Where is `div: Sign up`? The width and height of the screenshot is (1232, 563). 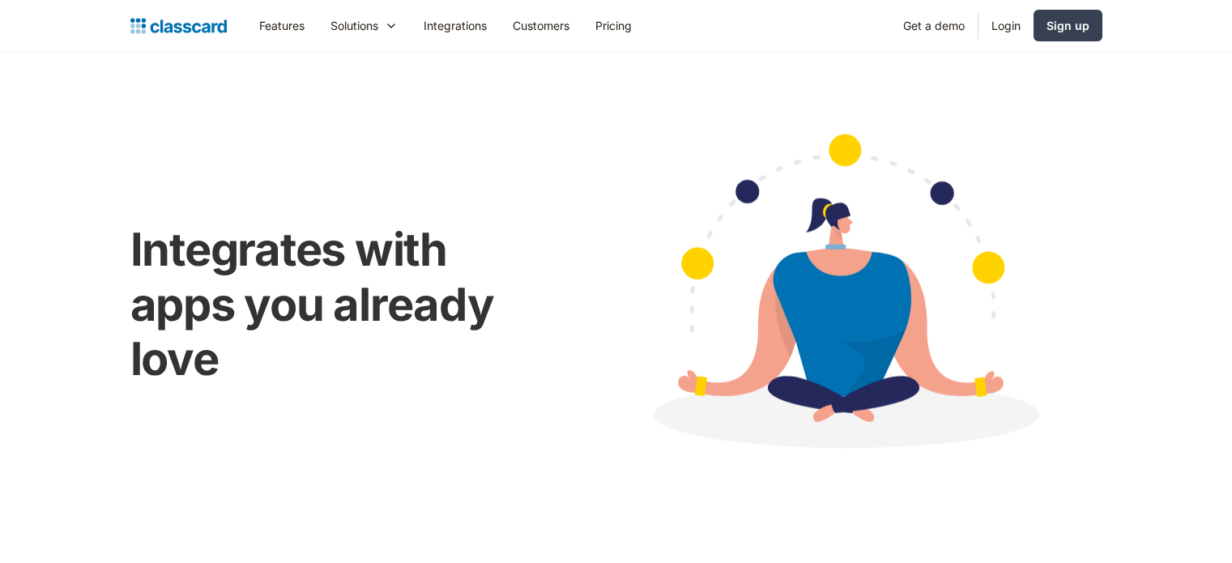
div: Sign up is located at coordinates (1068, 25).